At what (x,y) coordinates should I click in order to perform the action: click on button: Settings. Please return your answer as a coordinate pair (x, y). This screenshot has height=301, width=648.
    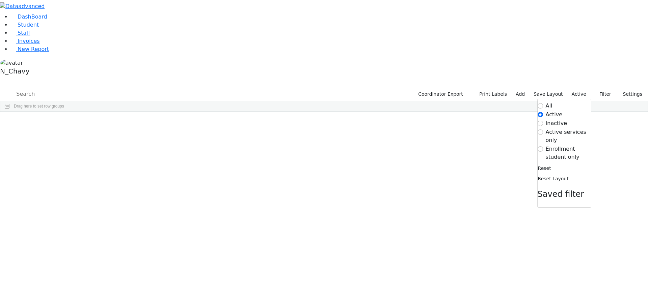
    Looking at the image, I should click on (630, 94).